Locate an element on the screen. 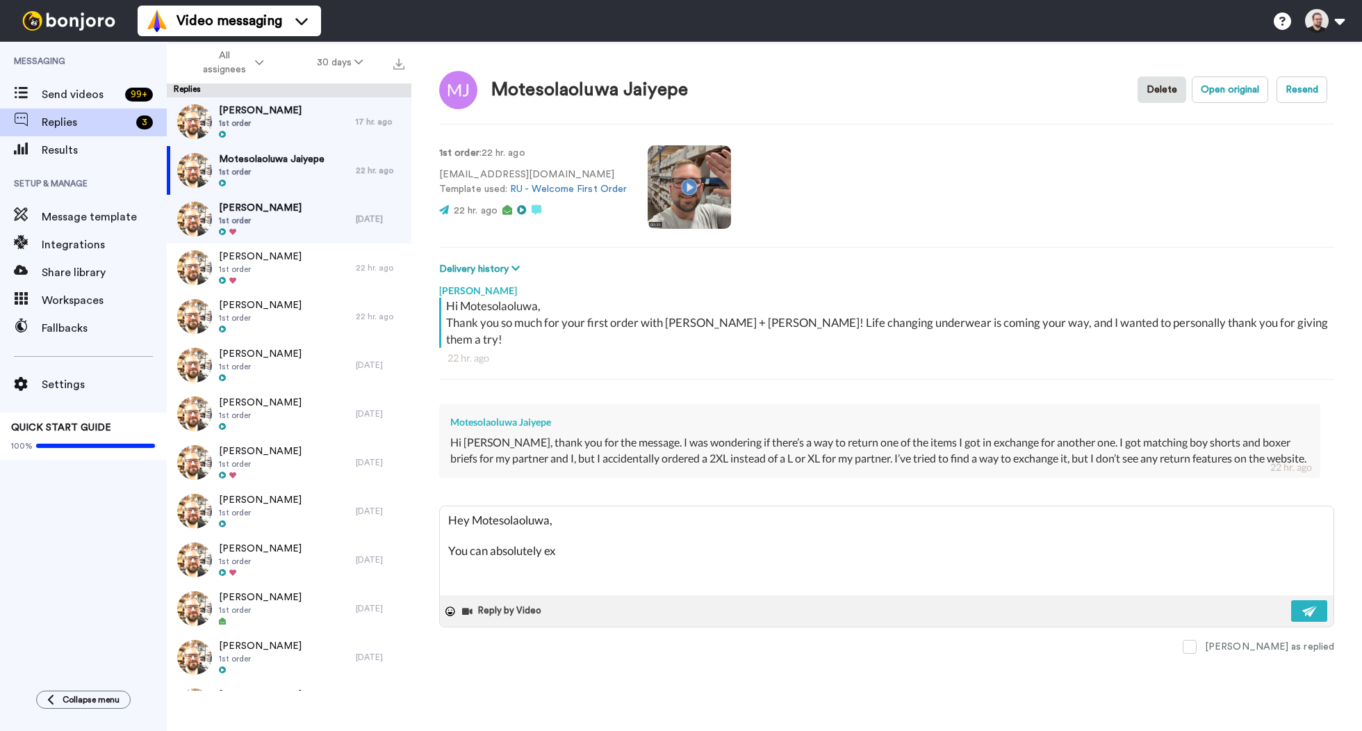 The height and width of the screenshot is (731, 1362). button: Delete is located at coordinates (1162, 90).